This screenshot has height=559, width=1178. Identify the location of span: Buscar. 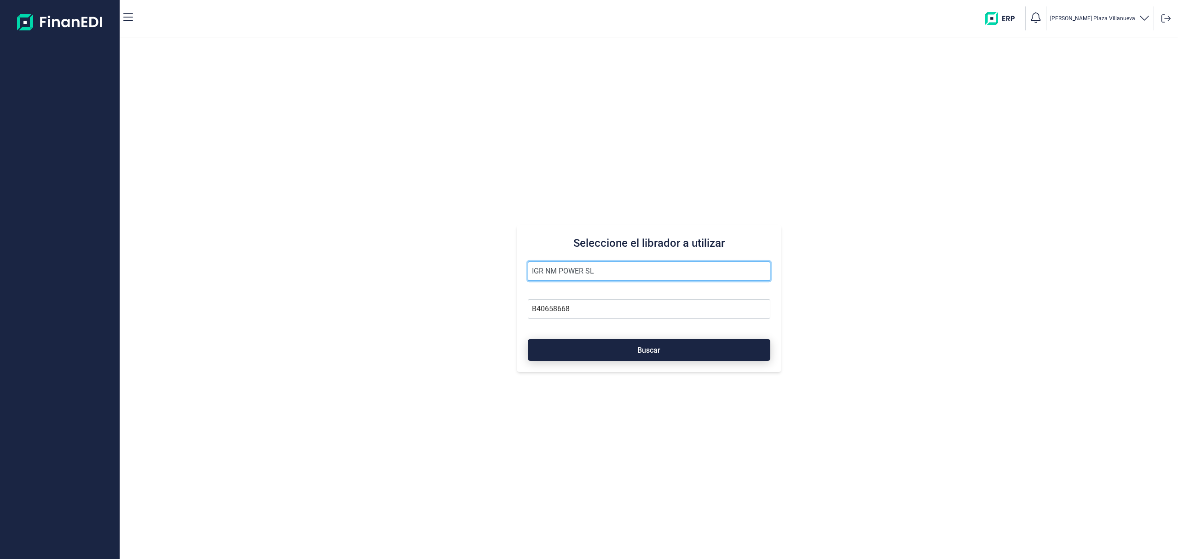
(649, 350).